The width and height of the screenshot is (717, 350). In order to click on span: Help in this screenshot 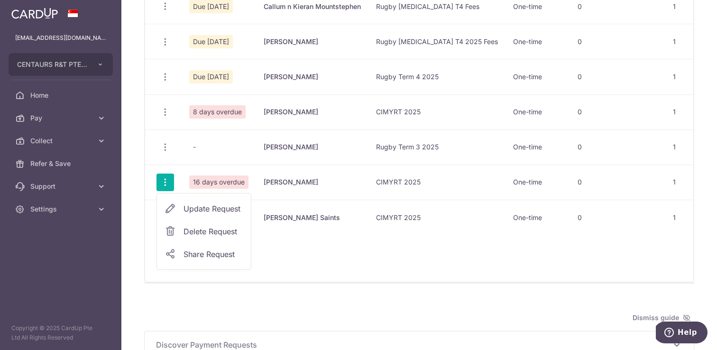, I will do `click(31, 11)`.